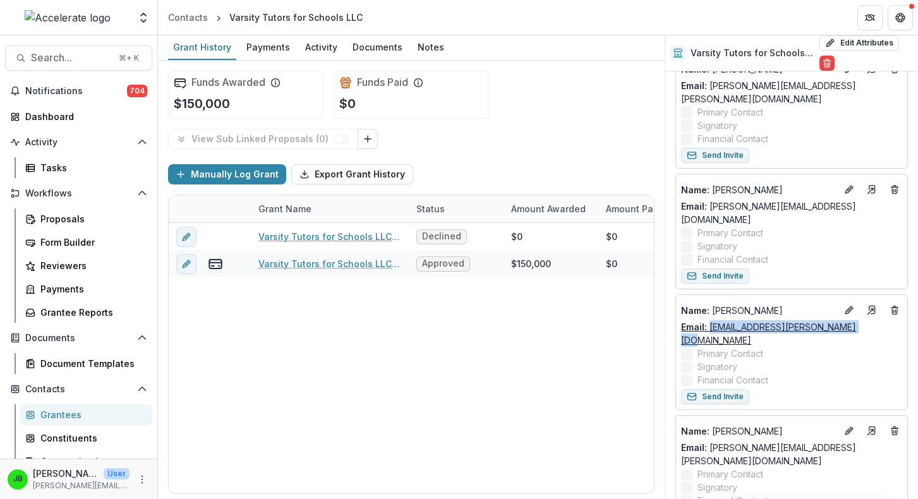 This screenshot has width=918, height=499. I want to click on a: Proposals, so click(86, 219).